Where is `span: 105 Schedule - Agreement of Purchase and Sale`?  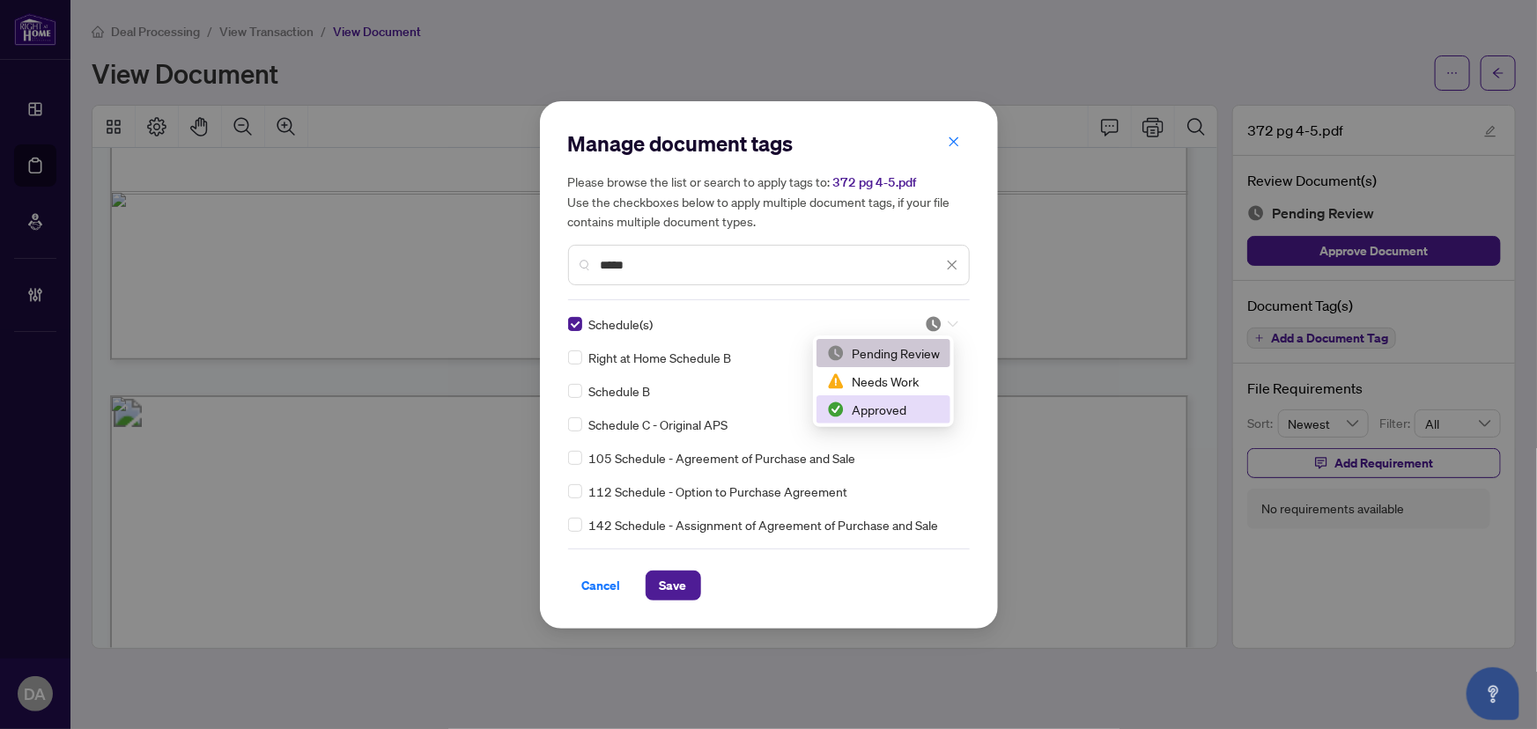 span: 105 Schedule - Agreement of Purchase and Sale is located at coordinates (722, 458).